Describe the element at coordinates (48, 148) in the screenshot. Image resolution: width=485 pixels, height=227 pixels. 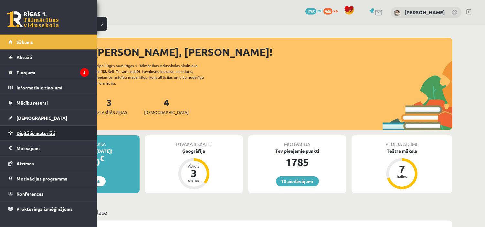
I see `a: Maksājumi` at that location.